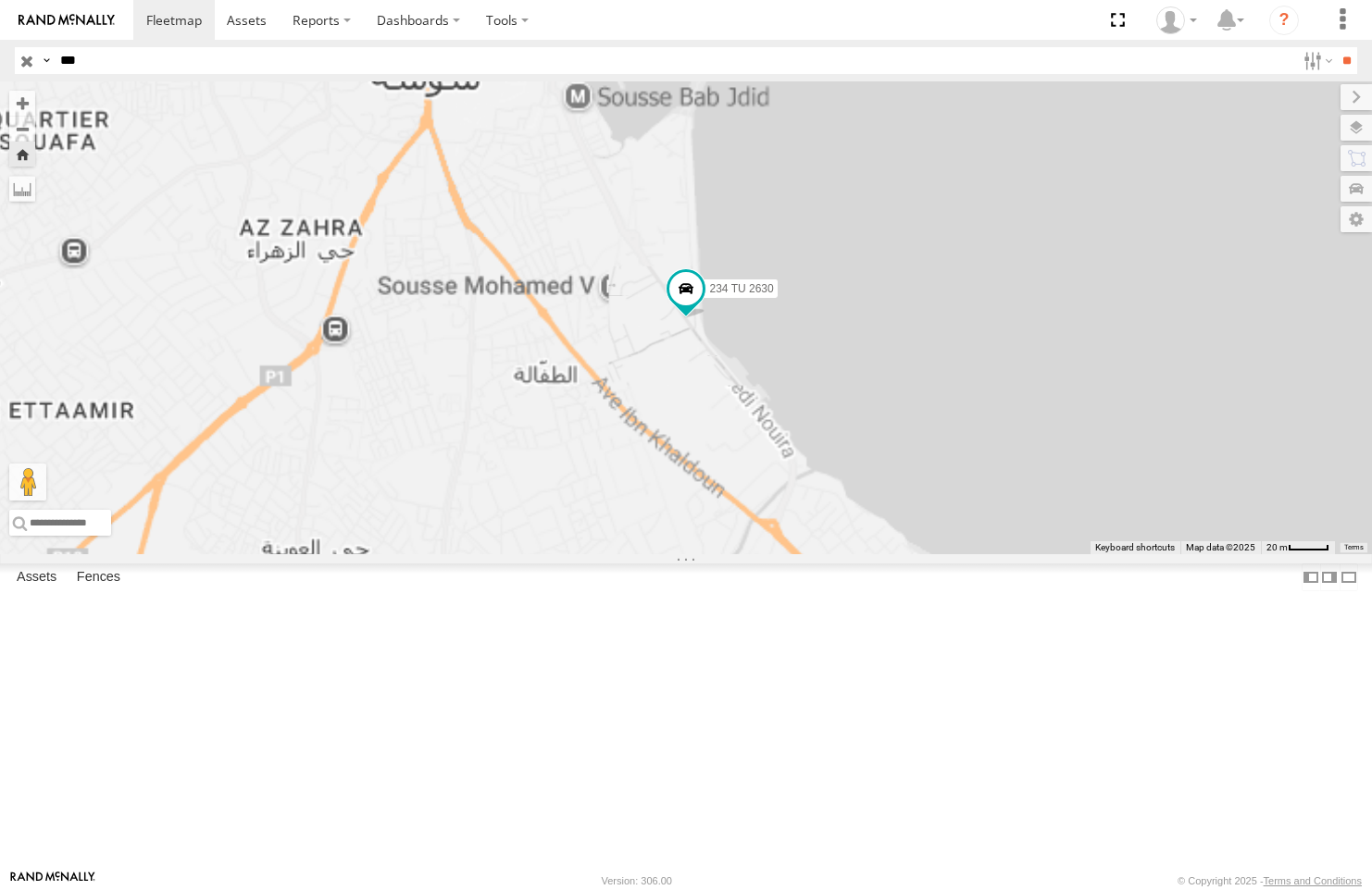  I want to click on a: Terms and Conditions, so click(1313, 882).